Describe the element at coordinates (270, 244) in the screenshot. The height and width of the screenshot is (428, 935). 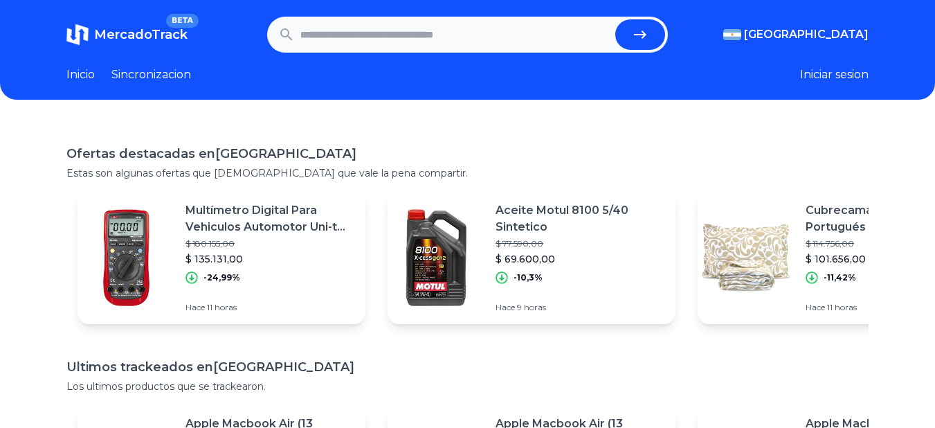
I see `p: $ 180.155,00` at that location.